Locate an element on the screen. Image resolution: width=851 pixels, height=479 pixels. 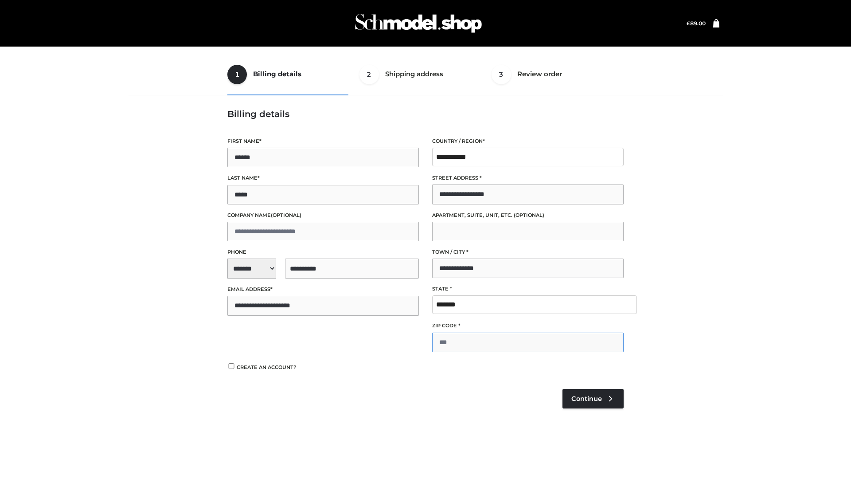
a: Schmodel Admin 964 is located at coordinates (418, 23).